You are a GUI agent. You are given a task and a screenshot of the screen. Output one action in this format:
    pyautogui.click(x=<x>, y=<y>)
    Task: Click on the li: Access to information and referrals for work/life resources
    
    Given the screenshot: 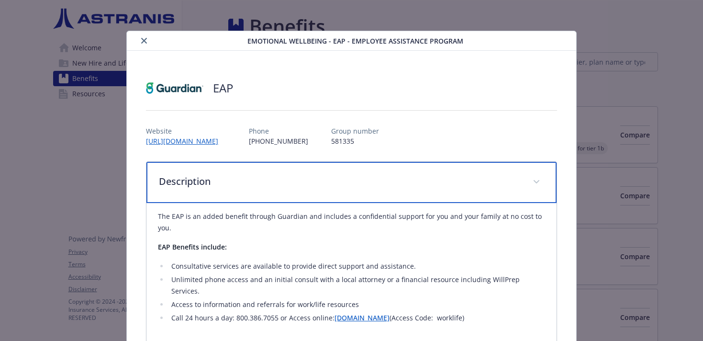 What is the action you would take?
    pyautogui.click(x=356, y=304)
    